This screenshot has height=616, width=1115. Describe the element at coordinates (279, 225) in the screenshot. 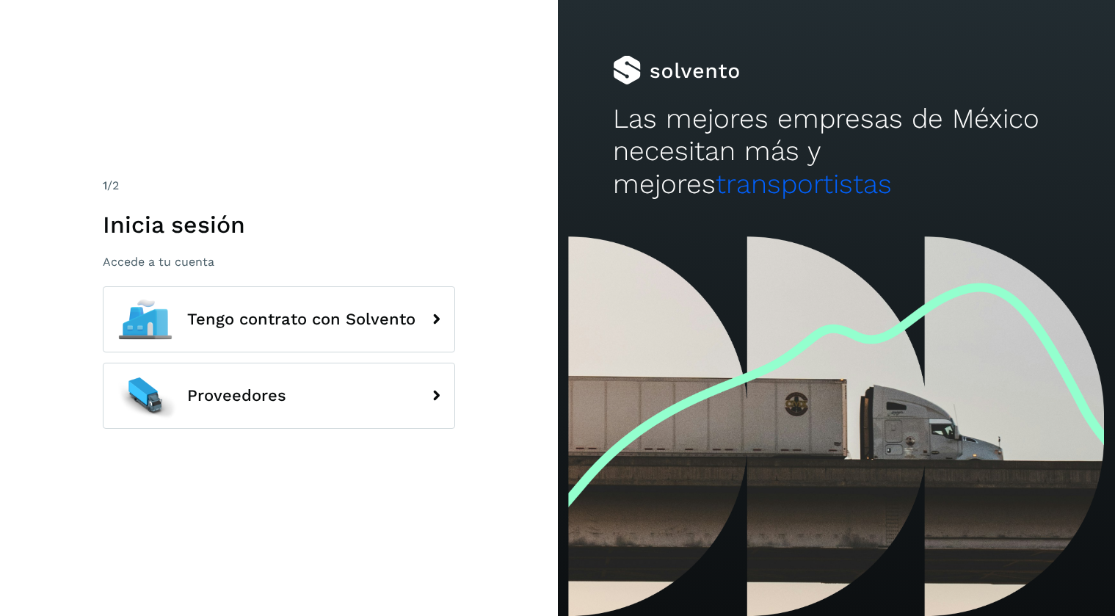

I see `h1: Inicia sesión` at that location.